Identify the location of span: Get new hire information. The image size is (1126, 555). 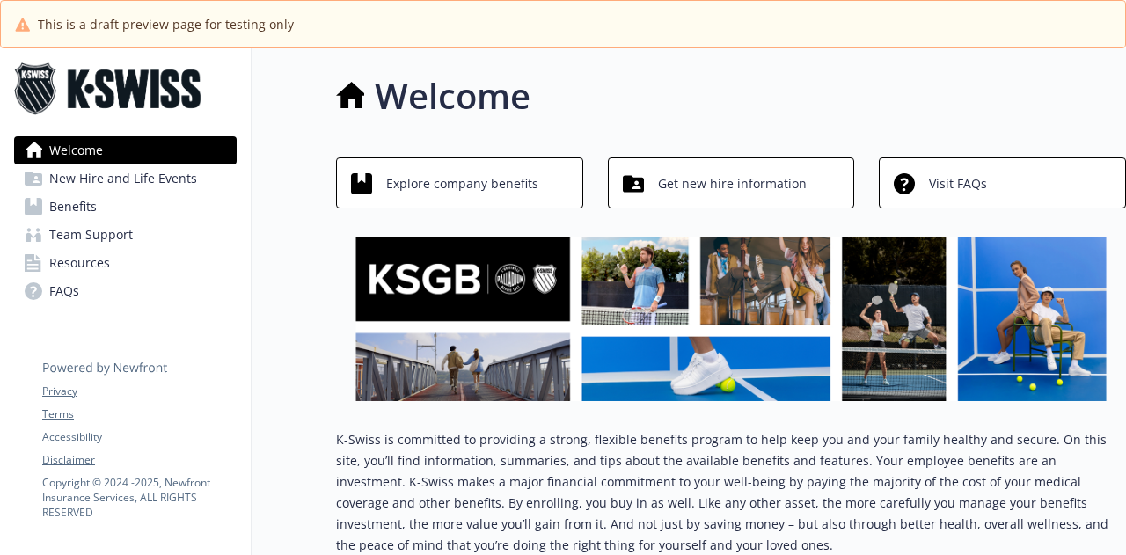
(732, 184).